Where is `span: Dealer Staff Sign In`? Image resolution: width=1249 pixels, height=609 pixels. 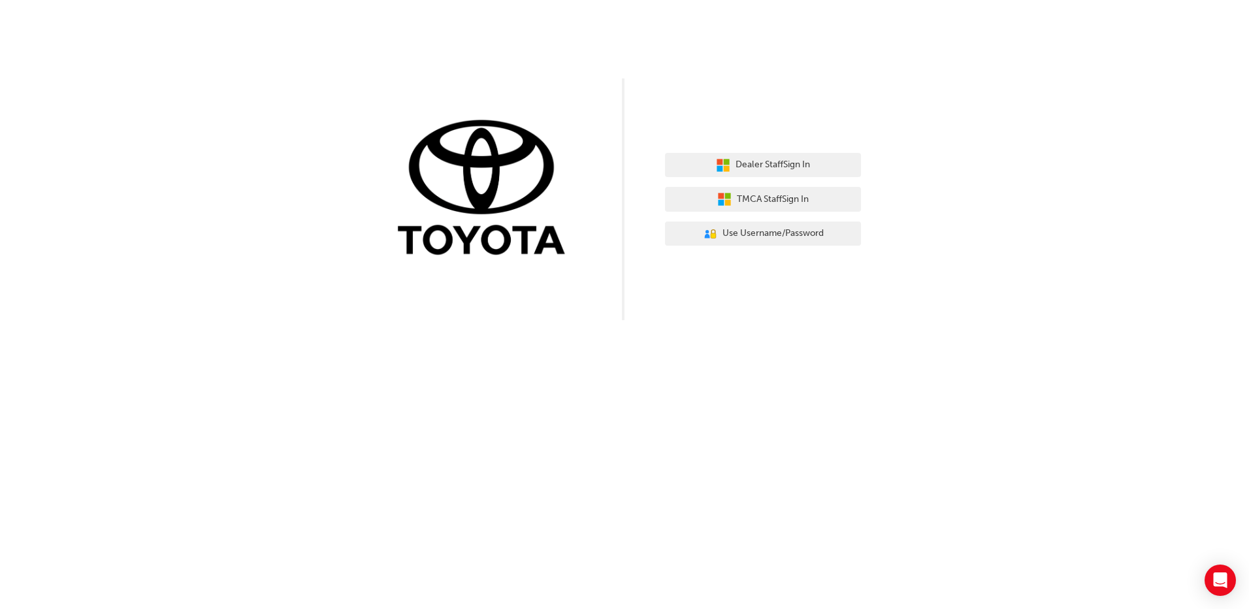 span: Dealer Staff Sign In is located at coordinates (773, 165).